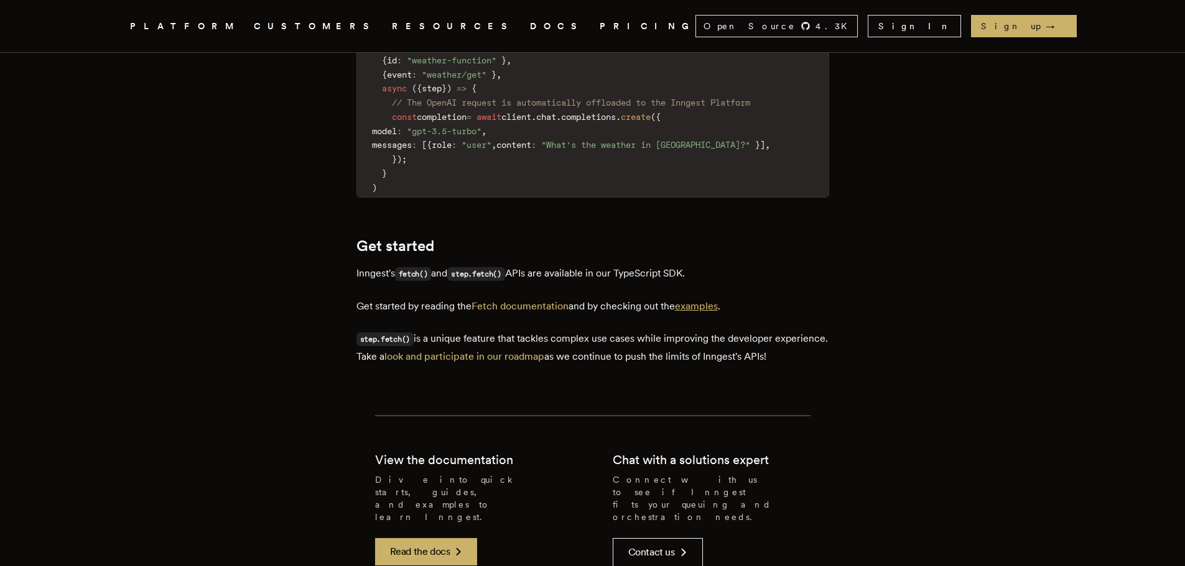  I want to click on span: "weather/get", so click(454, 75).